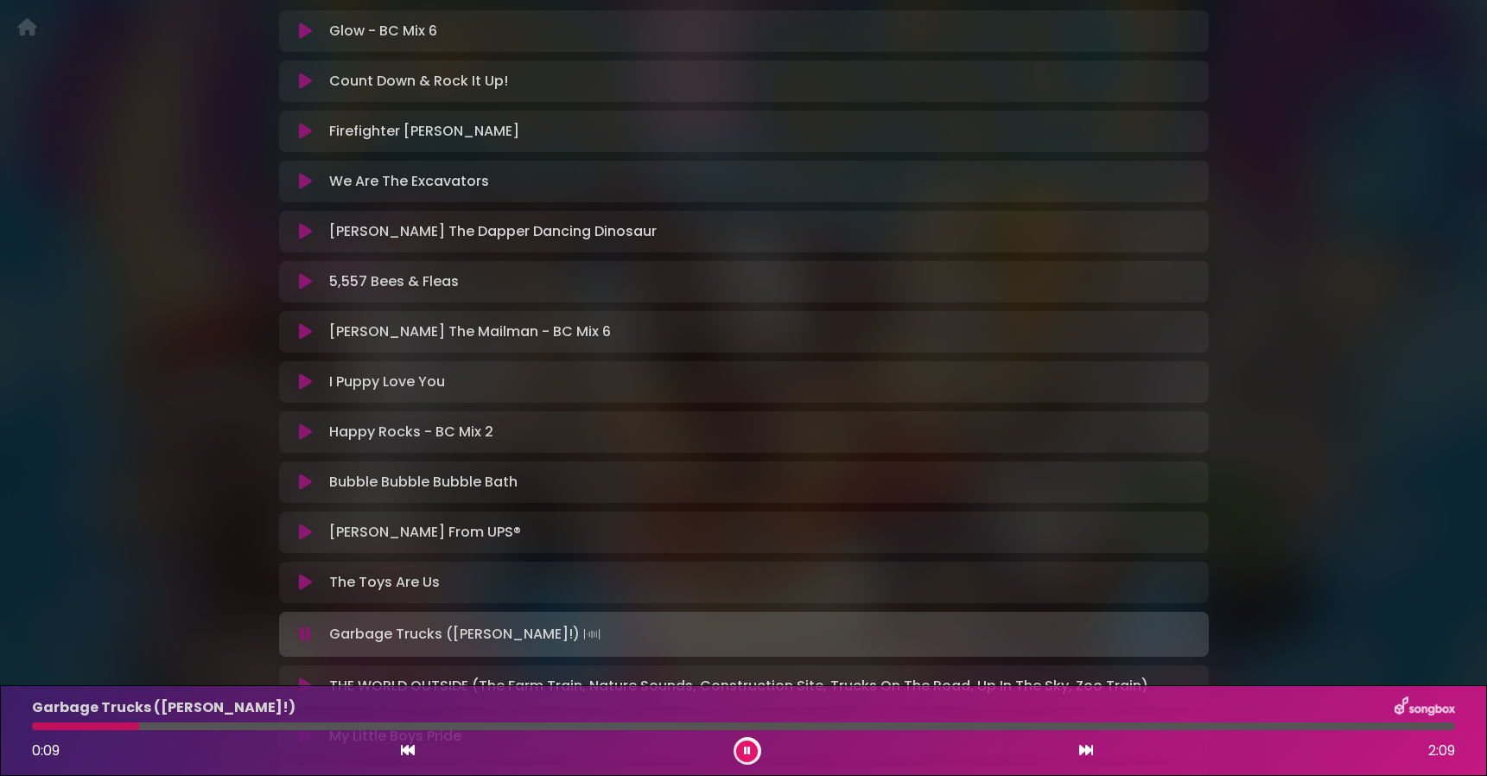 The image size is (1487, 776). I want to click on img: songbox-logo-white.png, so click(1424, 707).